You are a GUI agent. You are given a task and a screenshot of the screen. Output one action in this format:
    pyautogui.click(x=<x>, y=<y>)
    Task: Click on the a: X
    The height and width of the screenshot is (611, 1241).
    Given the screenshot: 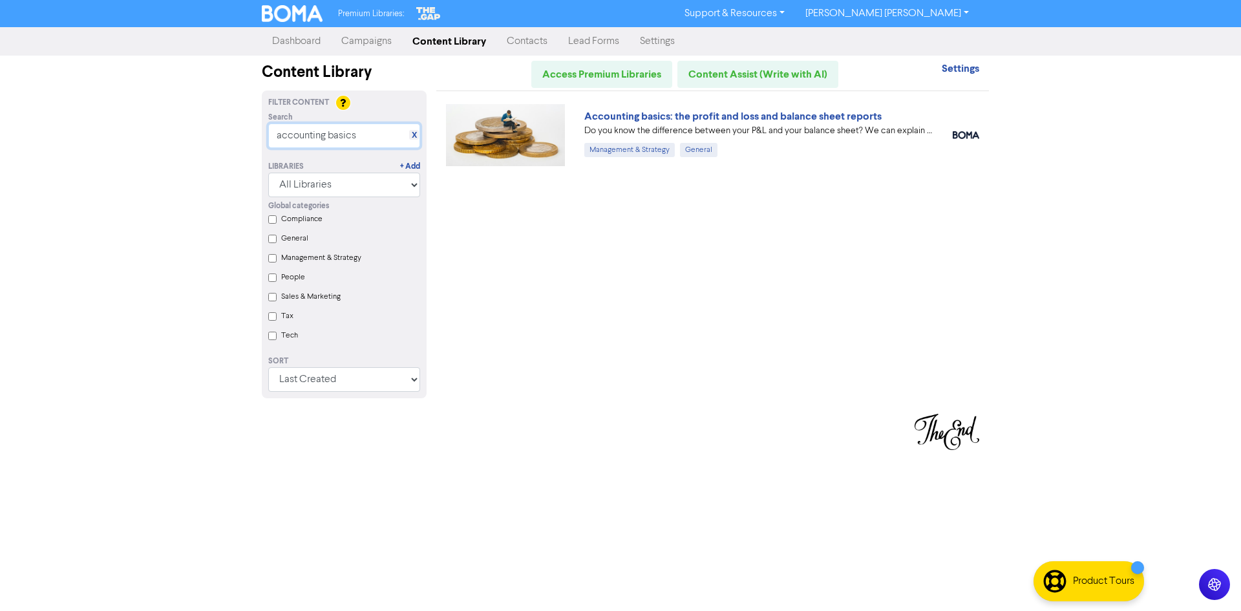 What is the action you would take?
    pyautogui.click(x=414, y=135)
    